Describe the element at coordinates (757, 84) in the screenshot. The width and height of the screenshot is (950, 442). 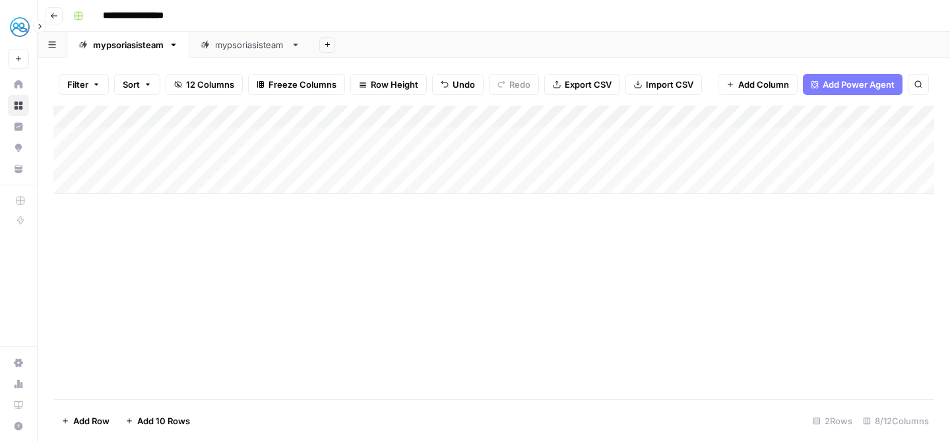
I see `button: Add Column` at that location.